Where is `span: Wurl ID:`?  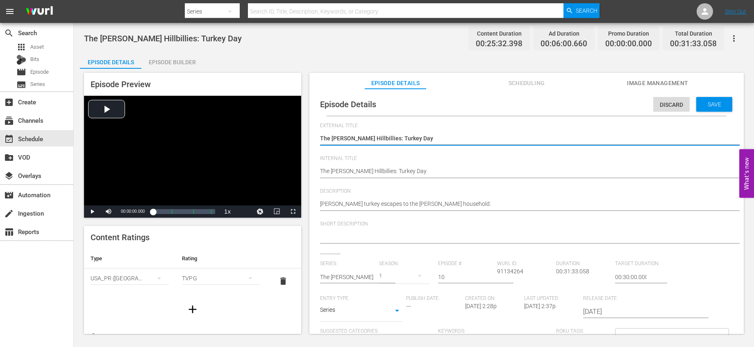
span: Wurl ID: is located at coordinates (525, 264).